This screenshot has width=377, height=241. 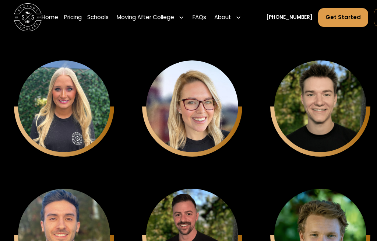 I want to click on a: Pricing, so click(x=73, y=17).